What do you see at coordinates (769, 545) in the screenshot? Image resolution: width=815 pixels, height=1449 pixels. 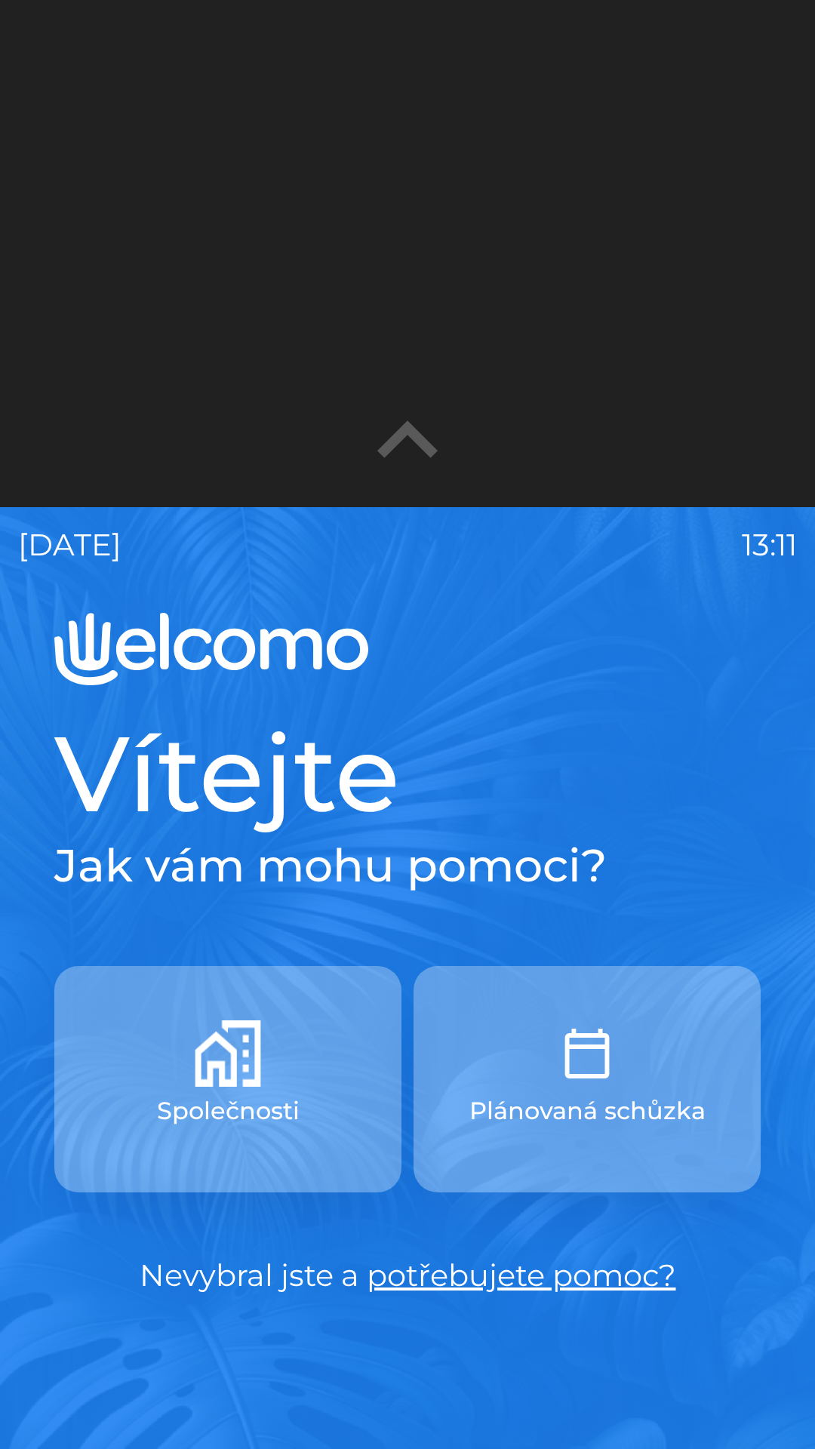 I see `p: 13:11` at bounding box center [769, 545].